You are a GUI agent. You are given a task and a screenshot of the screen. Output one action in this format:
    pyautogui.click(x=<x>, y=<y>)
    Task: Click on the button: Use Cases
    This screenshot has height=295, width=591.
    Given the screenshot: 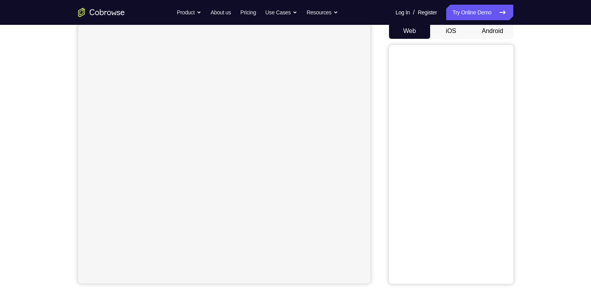 What is the action you would take?
    pyautogui.click(x=281, y=12)
    